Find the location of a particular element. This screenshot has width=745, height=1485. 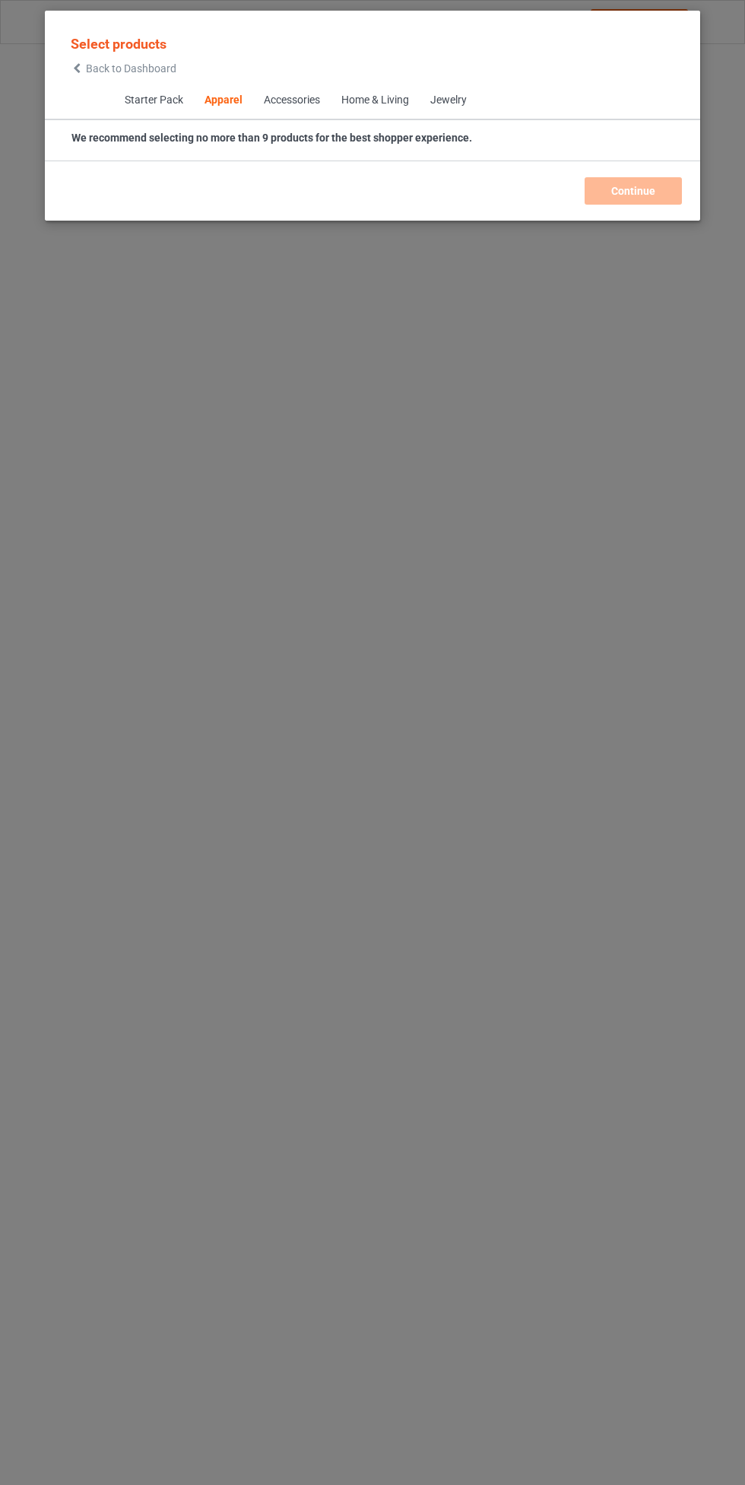

div: Apparel is located at coordinates (223, 100).